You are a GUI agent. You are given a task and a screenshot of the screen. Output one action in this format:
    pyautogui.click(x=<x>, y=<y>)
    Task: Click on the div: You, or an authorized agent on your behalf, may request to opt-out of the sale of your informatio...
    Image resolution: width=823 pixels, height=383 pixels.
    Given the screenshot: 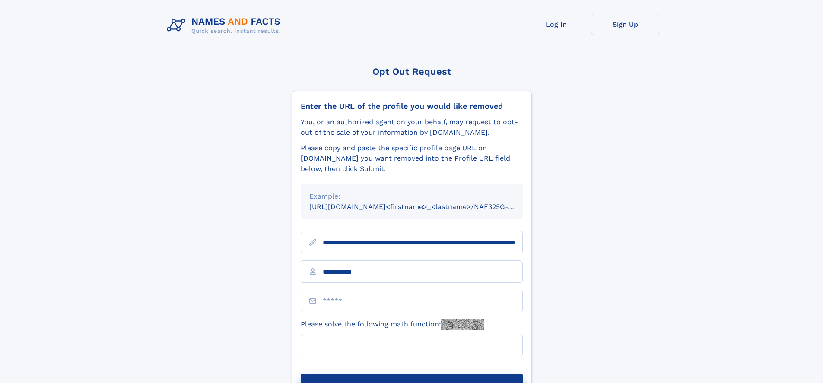 What is the action you would take?
    pyautogui.click(x=412, y=127)
    